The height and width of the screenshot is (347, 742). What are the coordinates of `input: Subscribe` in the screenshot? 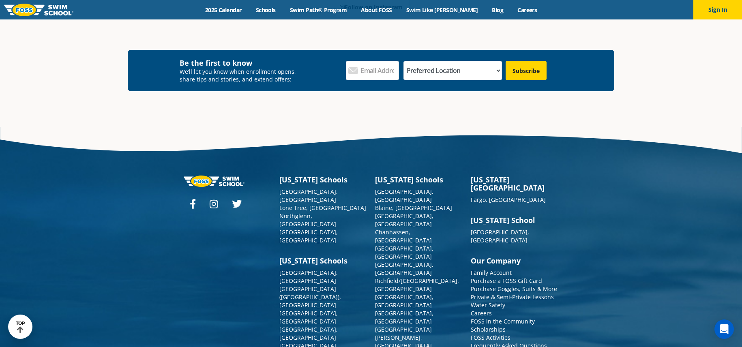 It's located at (526, 71).